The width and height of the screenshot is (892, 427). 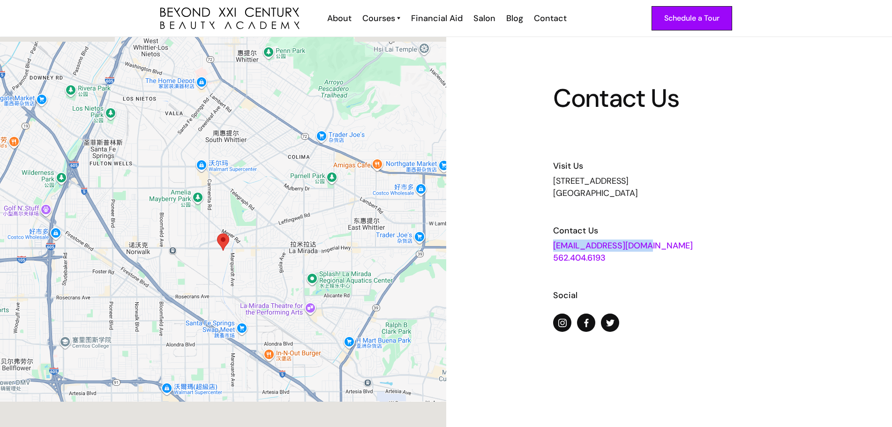 I want to click on h6: Social, so click(x=669, y=295).